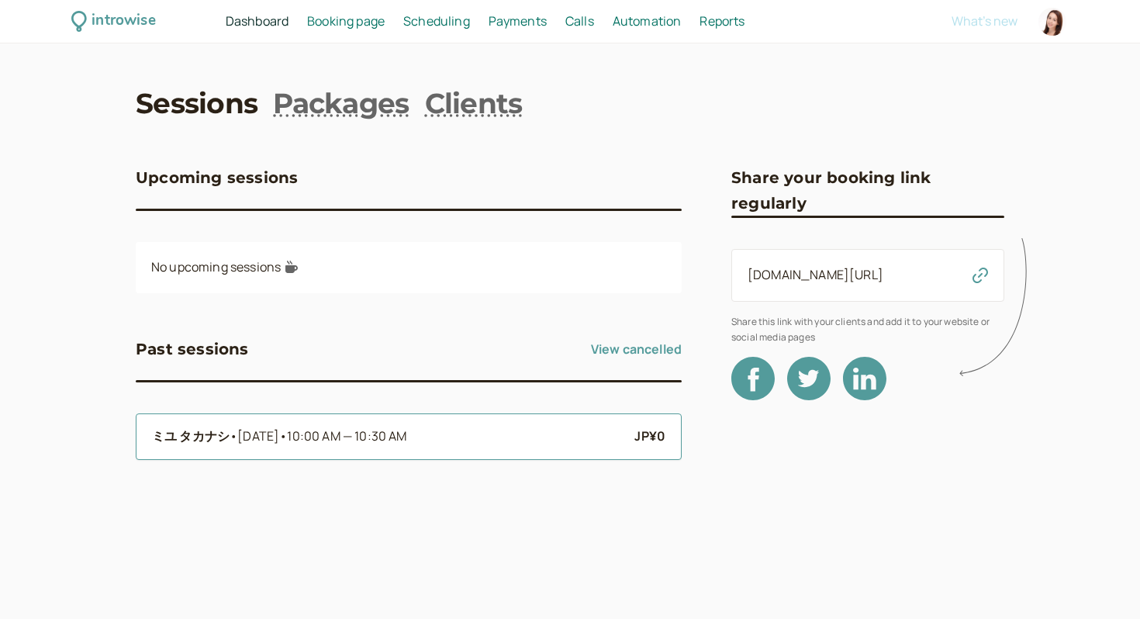 This screenshot has height=619, width=1140. I want to click on a: Payments, so click(517, 22).